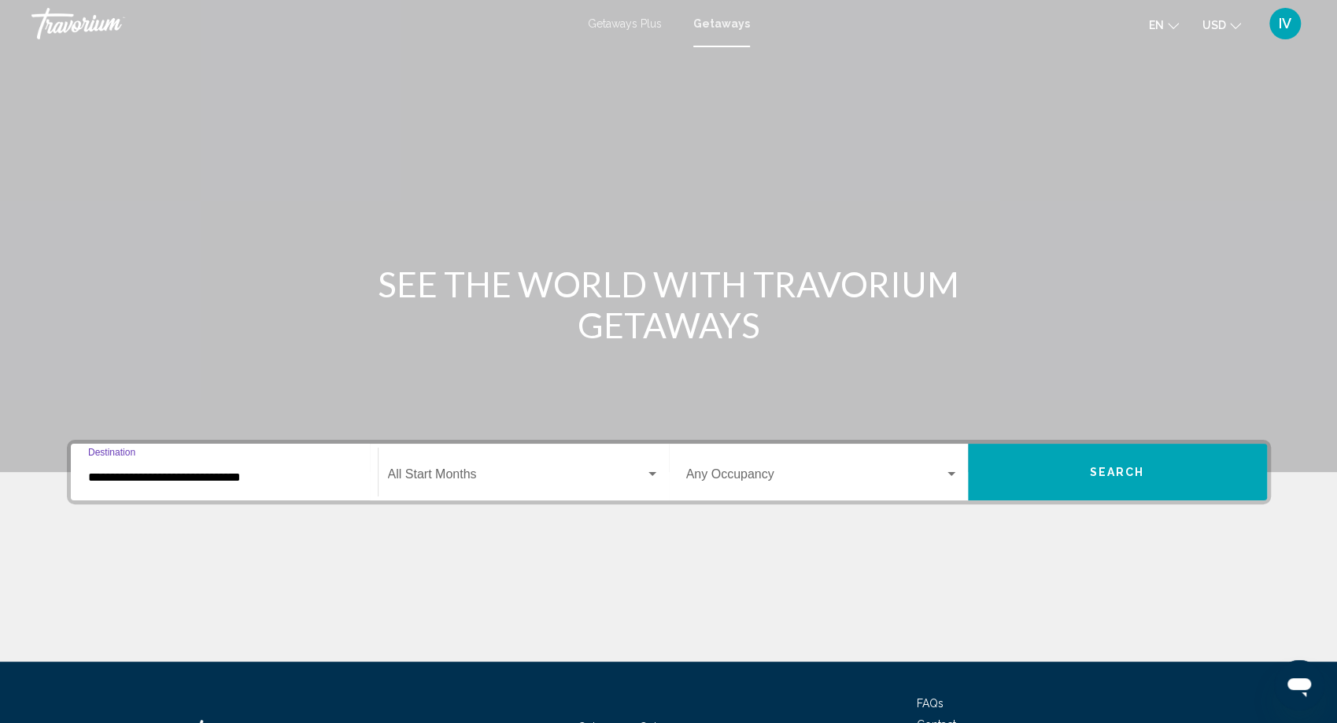 This screenshot has height=723, width=1337. I want to click on button: Change language, so click(1164, 24).